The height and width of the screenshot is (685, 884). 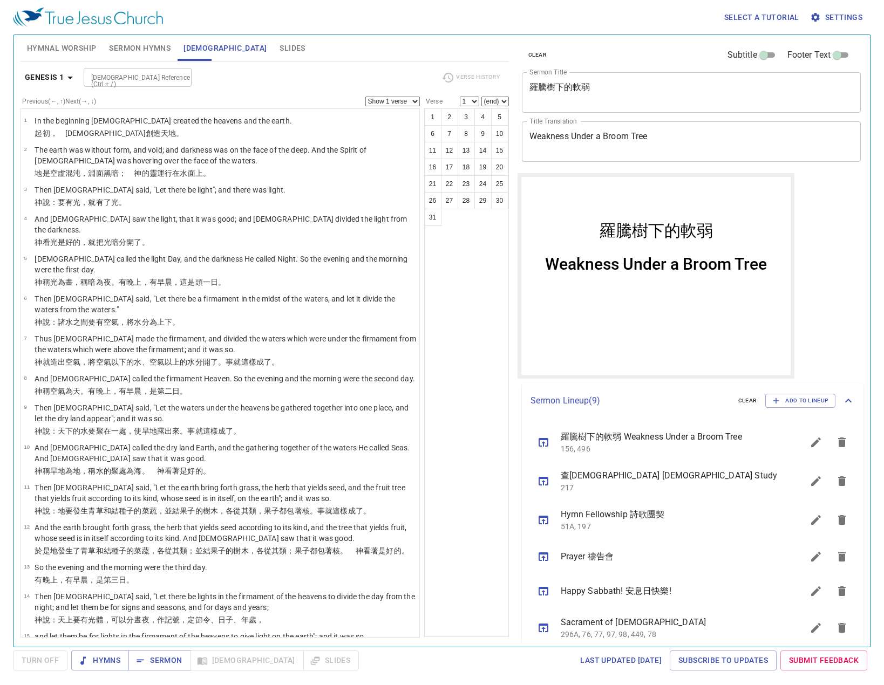 I want to click on button: 31, so click(x=433, y=217).